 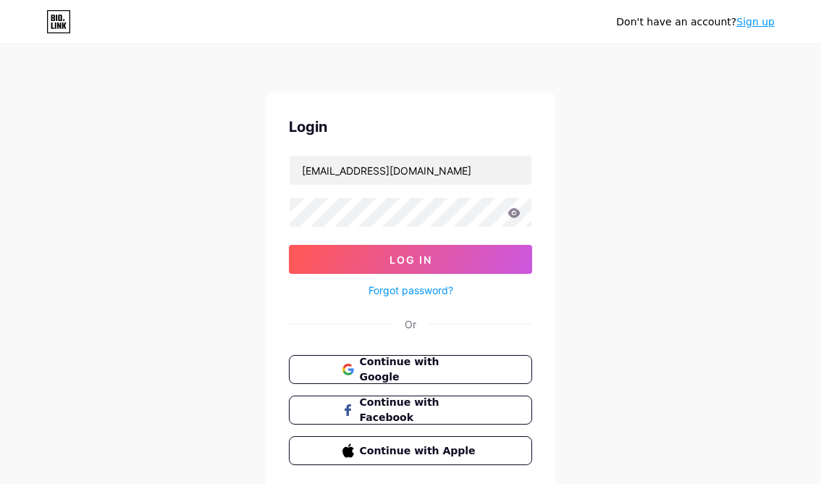 What do you see at coordinates (419, 450) in the screenshot?
I see `span: Continue with Apple` at bounding box center [419, 450].